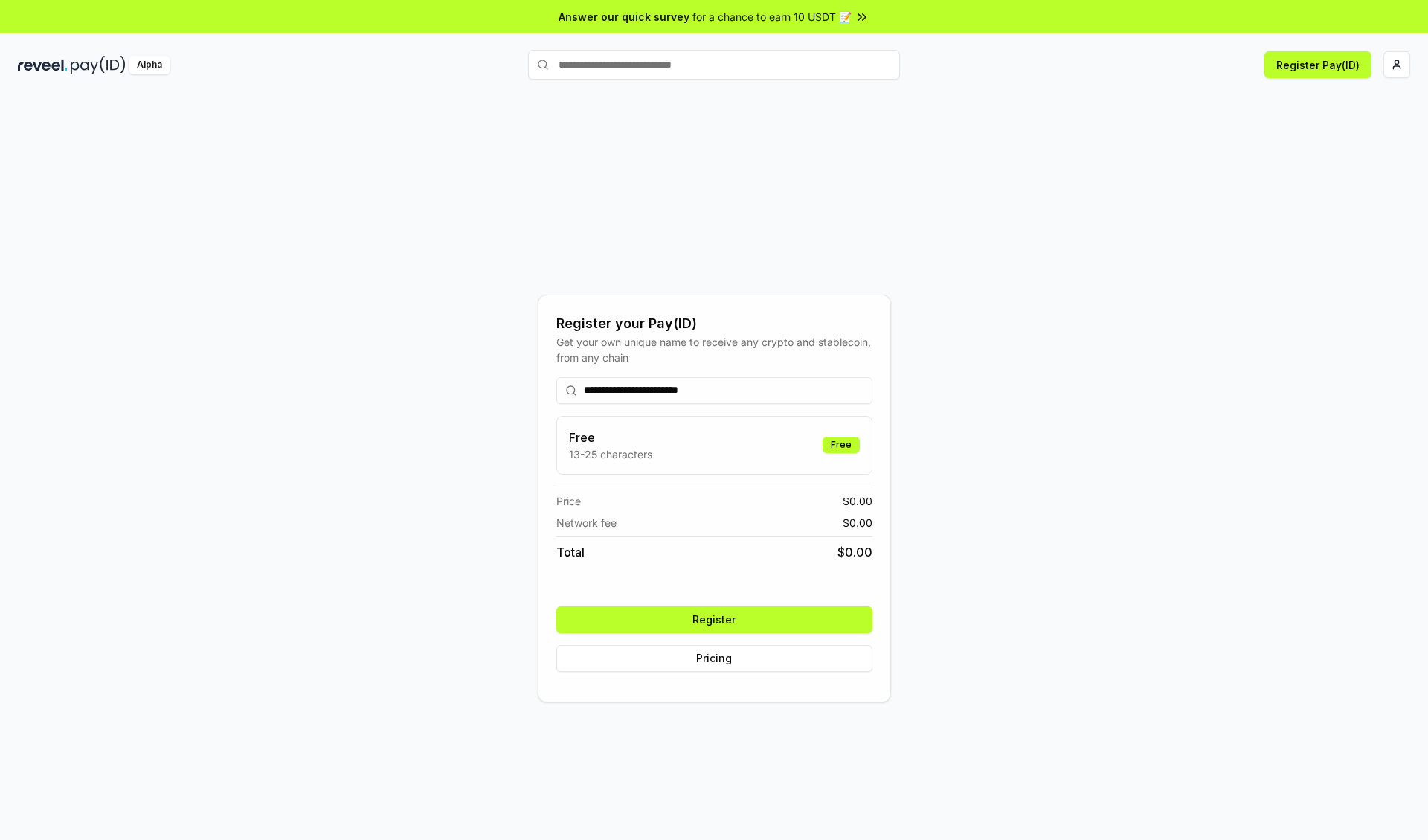  I want to click on span: Price, so click(569, 501).